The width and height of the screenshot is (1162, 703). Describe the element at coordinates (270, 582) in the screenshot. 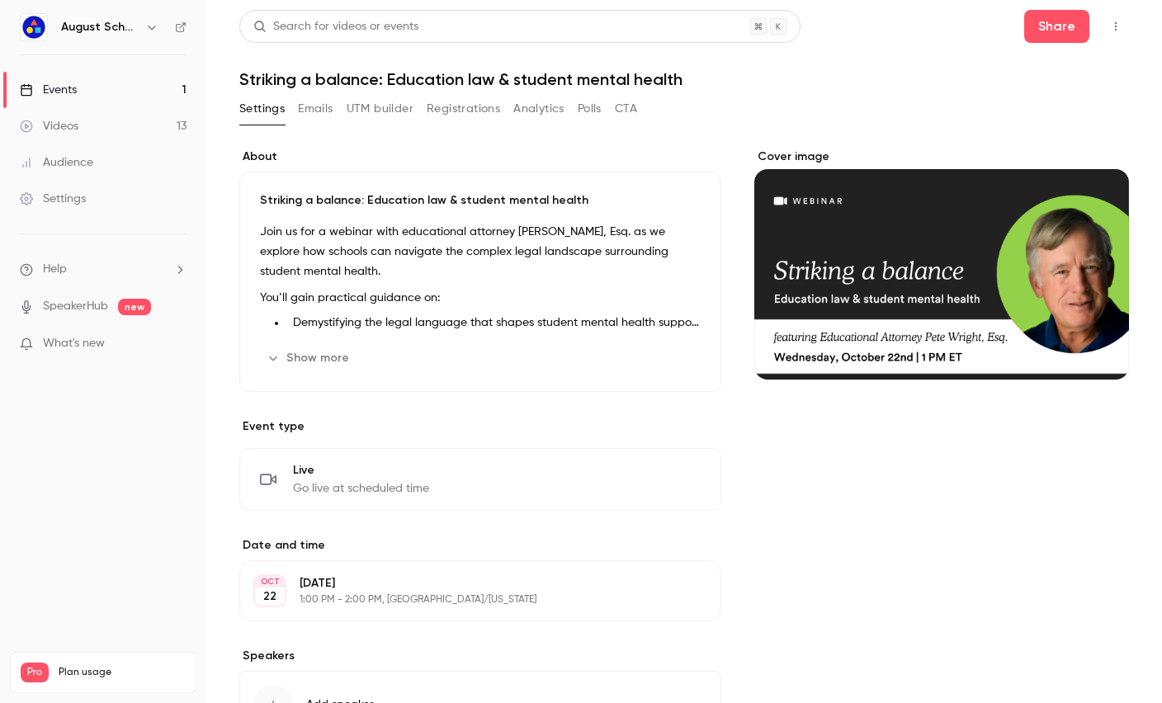

I see `div: OCT` at that location.